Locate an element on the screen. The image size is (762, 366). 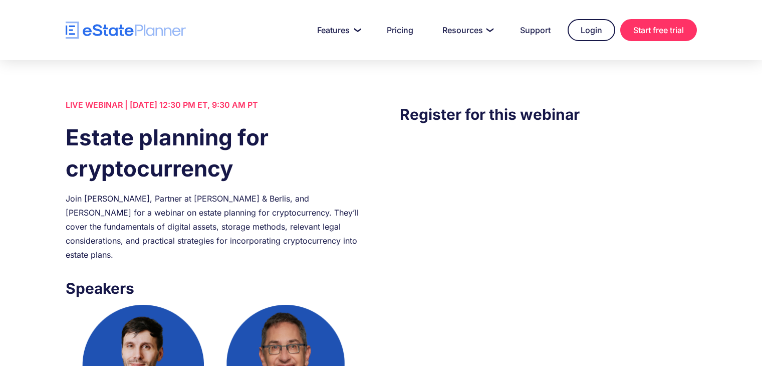
a: Start free trial is located at coordinates (658, 30).